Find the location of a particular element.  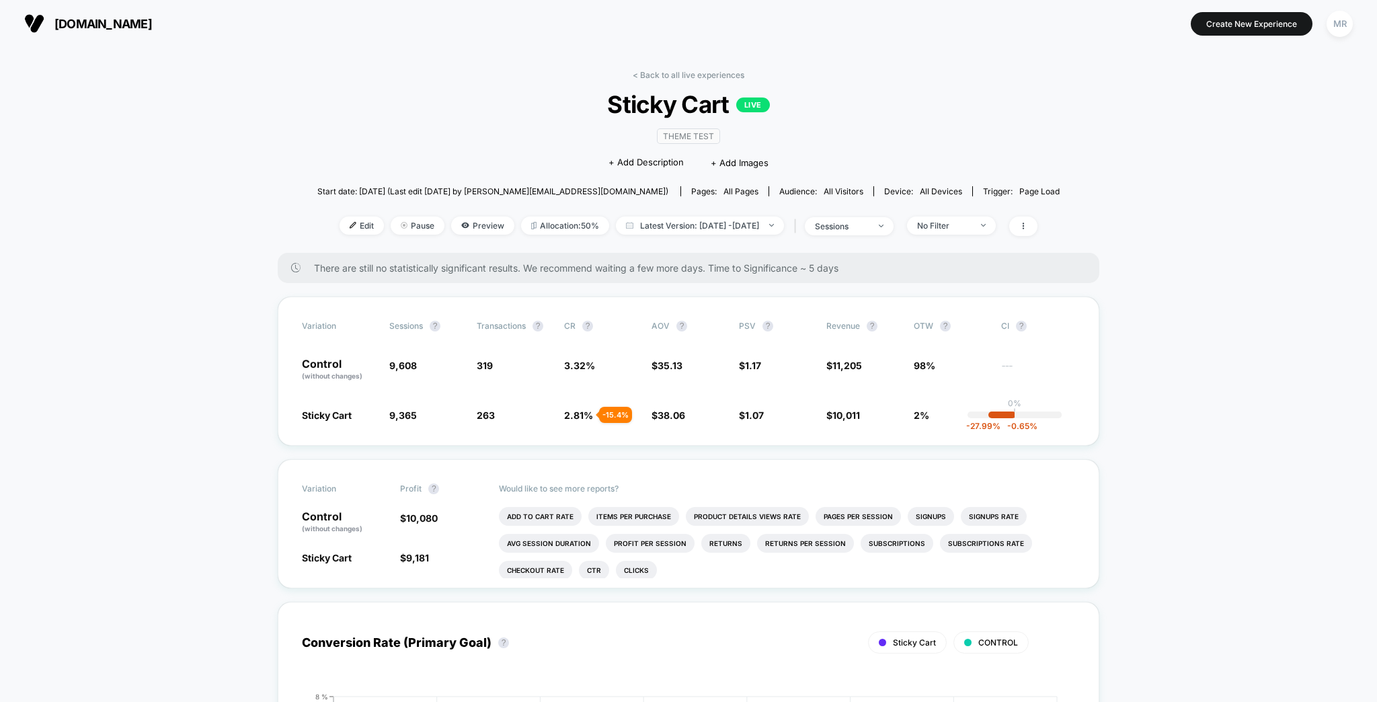

p: LIVE is located at coordinates (753, 105).